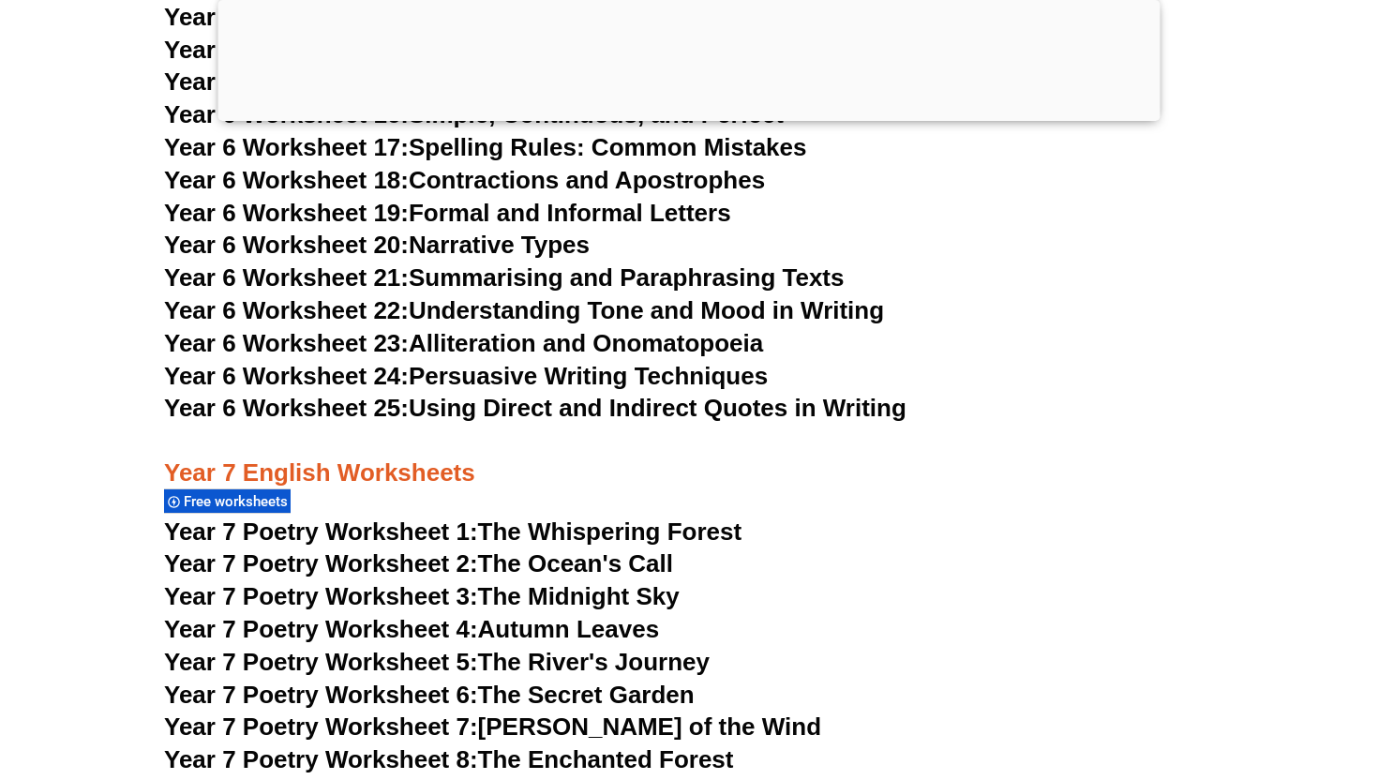 This screenshot has width=1378, height=780. I want to click on a: Year 7 Poetry Worksheet 3:The Midnight Sky, so click(422, 596).